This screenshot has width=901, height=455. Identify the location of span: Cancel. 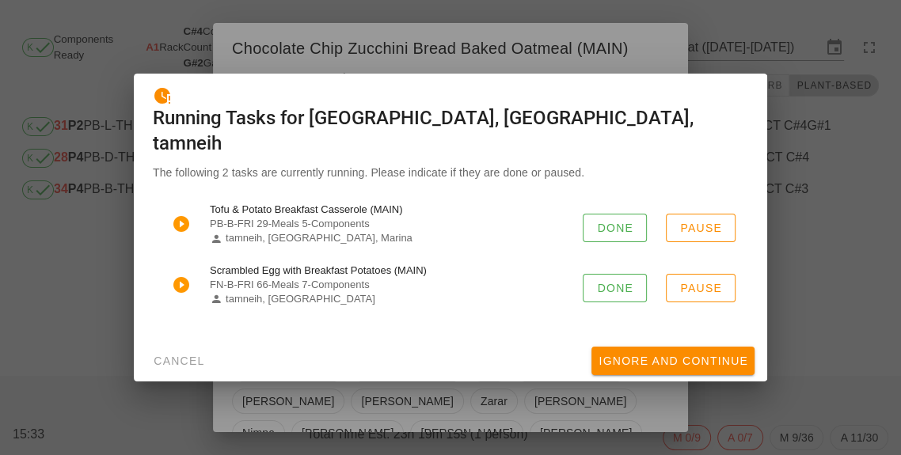
(179, 361).